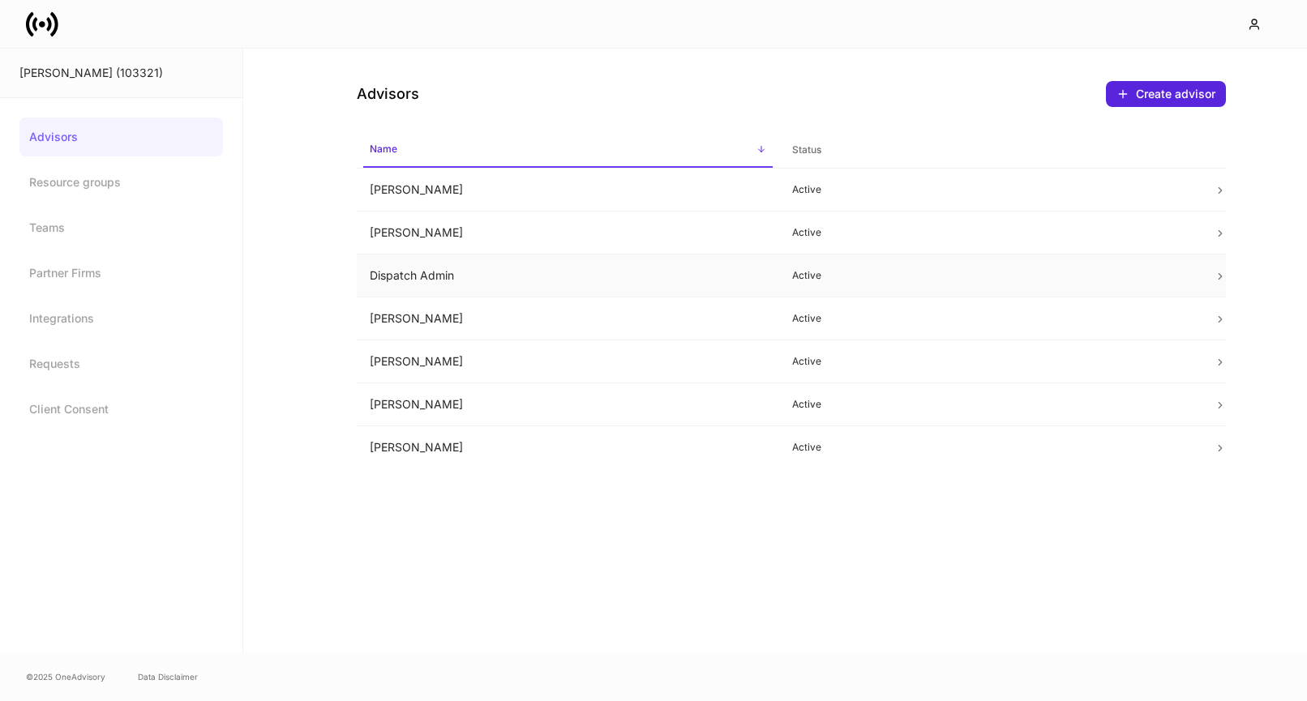 Image resolution: width=1307 pixels, height=701 pixels. What do you see at coordinates (121, 273) in the screenshot?
I see `a: Partner Firms` at bounding box center [121, 273].